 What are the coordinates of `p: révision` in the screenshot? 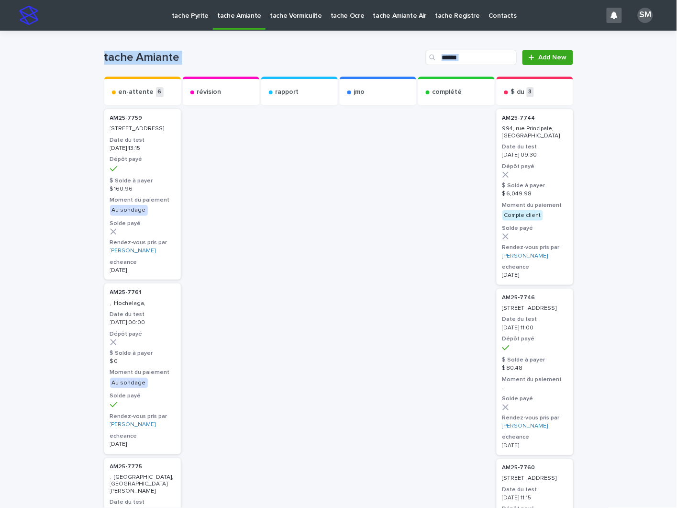 It's located at (209, 92).